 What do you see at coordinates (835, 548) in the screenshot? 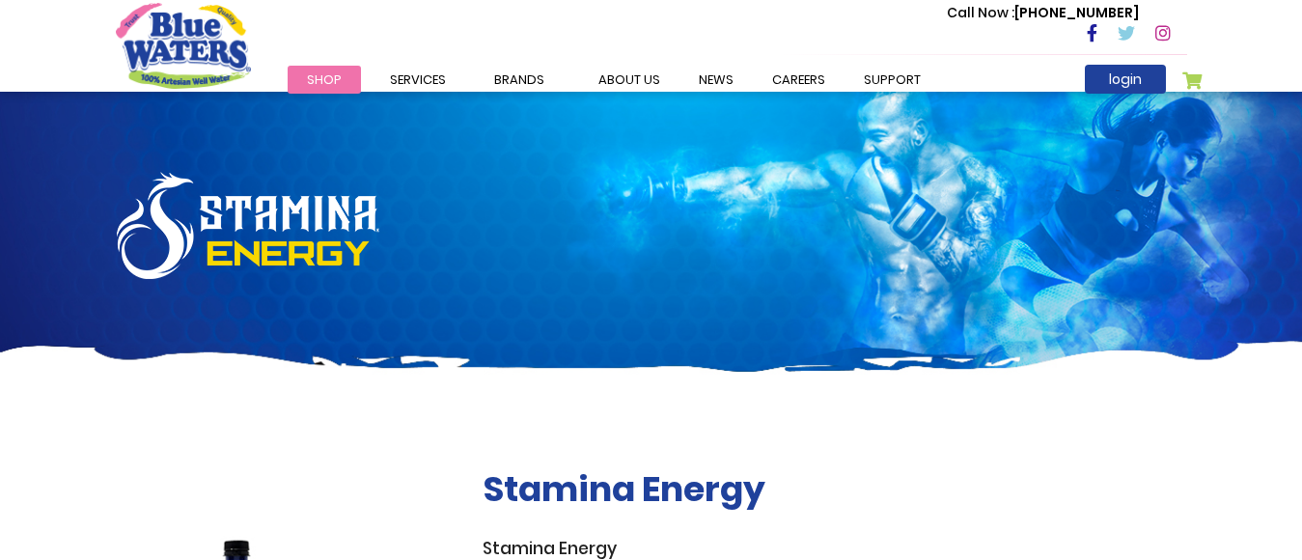
I see `h3: Stamina Energy` at bounding box center [835, 548].